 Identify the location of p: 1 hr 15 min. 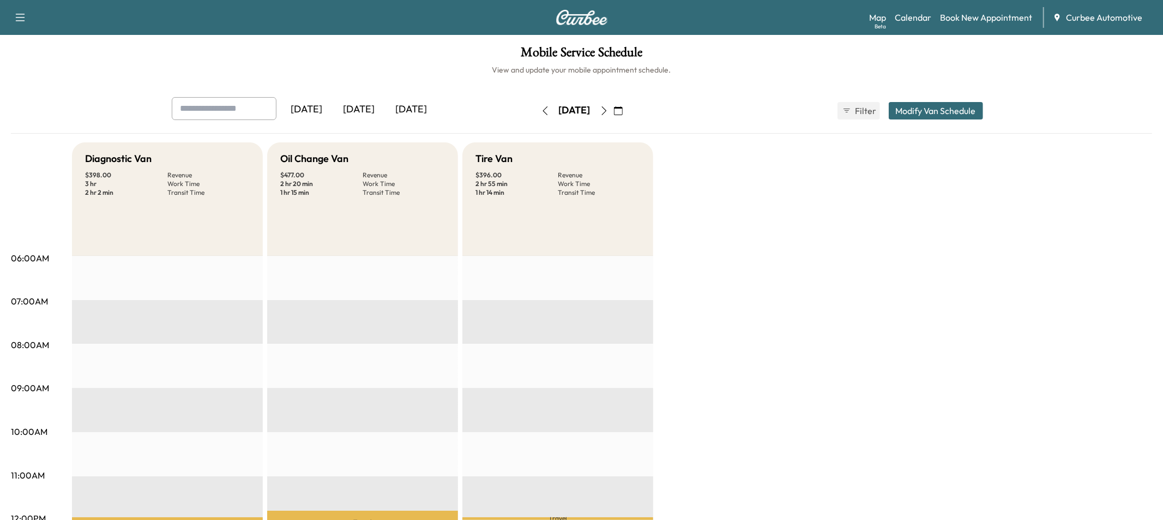
(321, 192).